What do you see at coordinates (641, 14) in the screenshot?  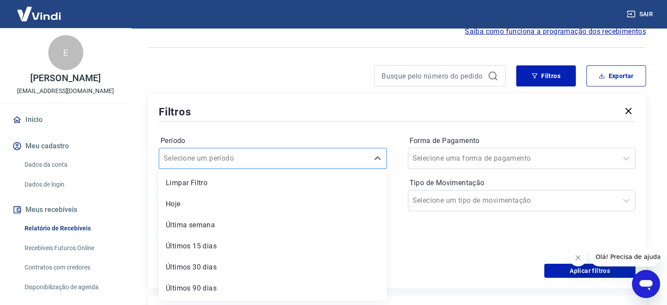 I see `button: Sair` at bounding box center [641, 14].